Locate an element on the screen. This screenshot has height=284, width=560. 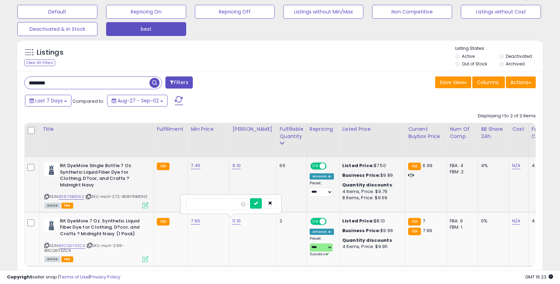
div: Repricing is located at coordinates (323, 129).